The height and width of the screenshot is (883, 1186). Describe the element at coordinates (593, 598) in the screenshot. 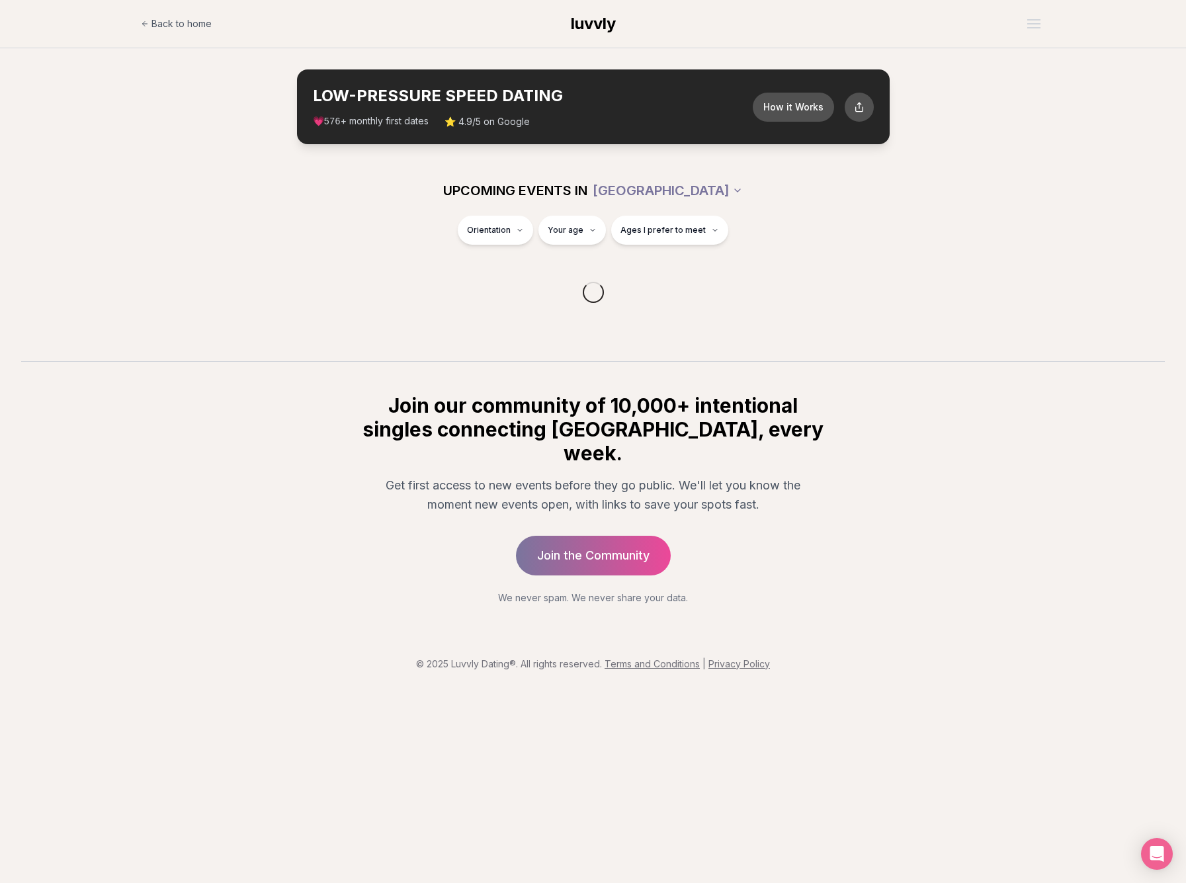

I see `p: We never spam. We never share your data.` at that location.